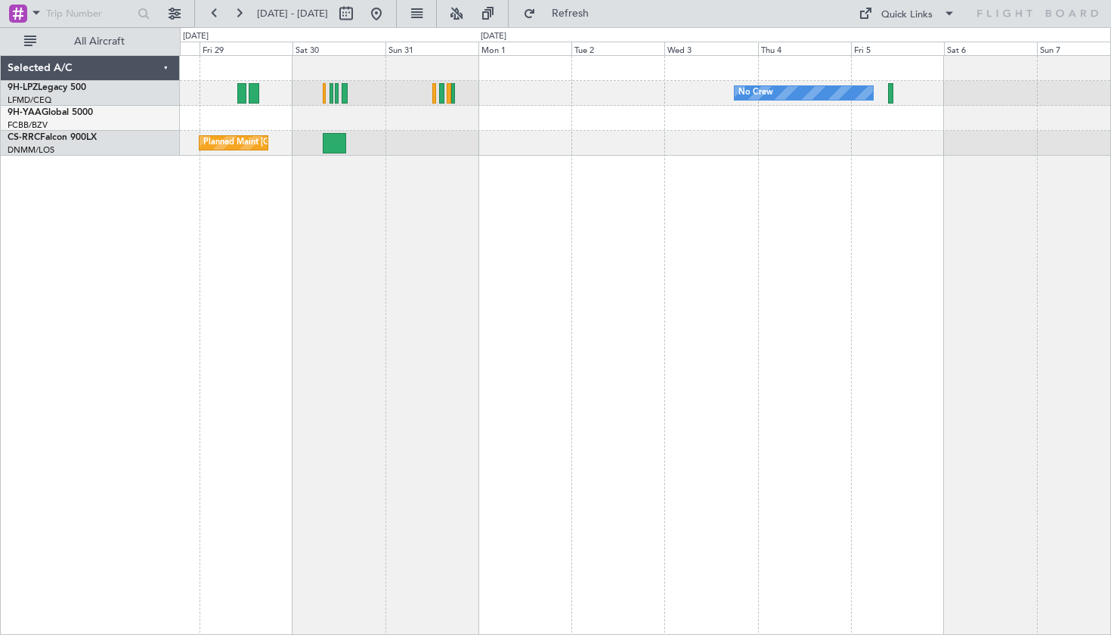  I want to click on button: All Aircraft, so click(90, 42).